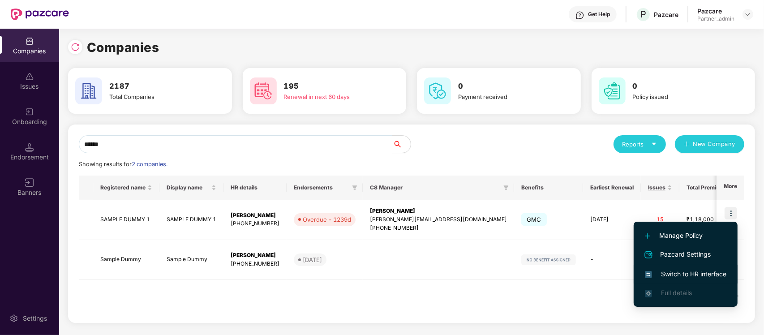 The image size is (764, 335). I want to click on img: svg+xml;base64,PHN2ZyBpZD0iRHJvcGRvd24tMzJ4MzIiIHhtbG5zPSJodHRwOi8vd3d3LnczLm9yZy8yMDAwL3N2ZyIgd2..., so click(748, 14).